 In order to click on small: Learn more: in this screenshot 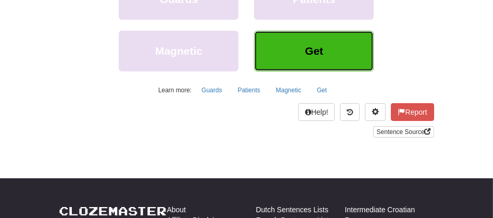, I will do `click(175, 90)`.